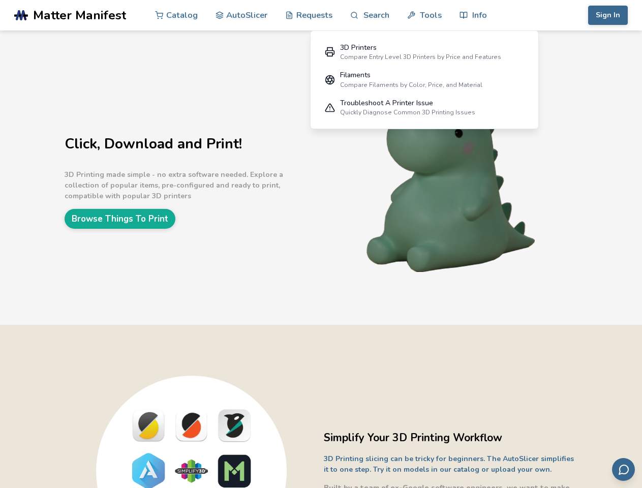 This screenshot has height=488, width=642. What do you see at coordinates (411, 75) in the screenshot?
I see `div: Filaments` at bounding box center [411, 75].